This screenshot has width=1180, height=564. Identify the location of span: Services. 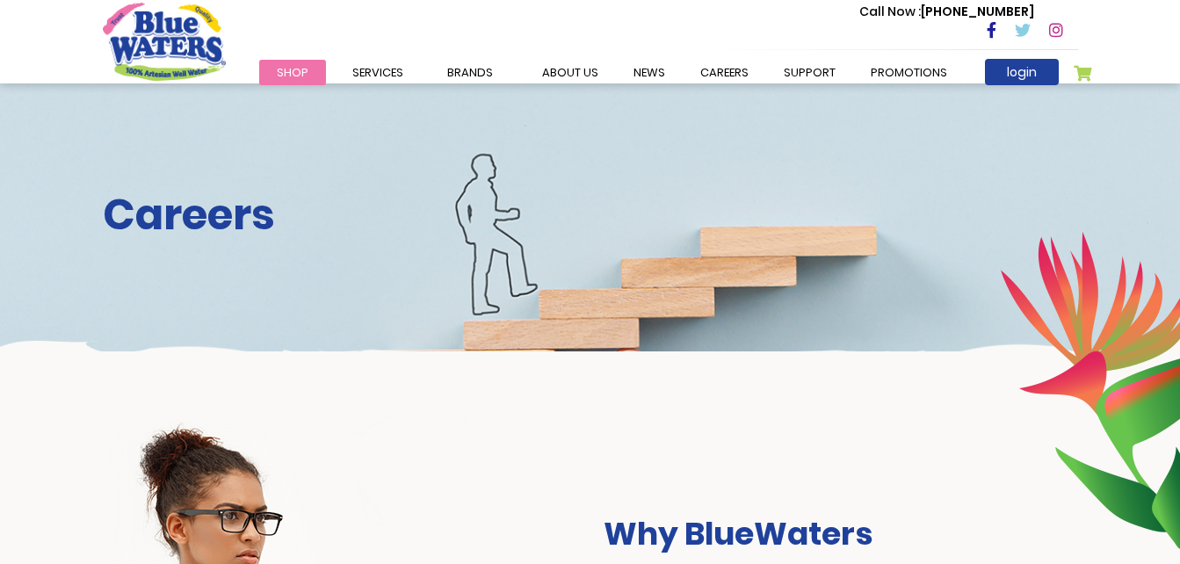
(378, 72).